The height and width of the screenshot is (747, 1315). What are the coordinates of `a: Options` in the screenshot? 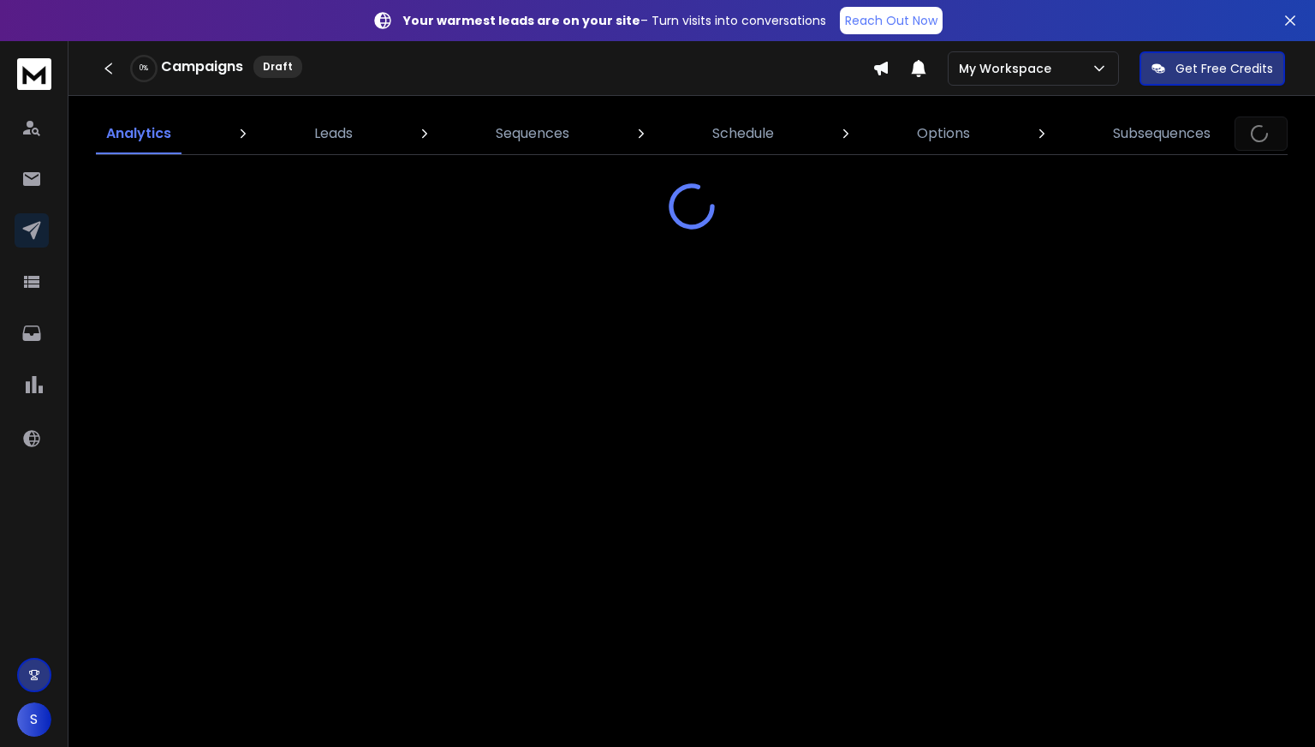 It's located at (944, 134).